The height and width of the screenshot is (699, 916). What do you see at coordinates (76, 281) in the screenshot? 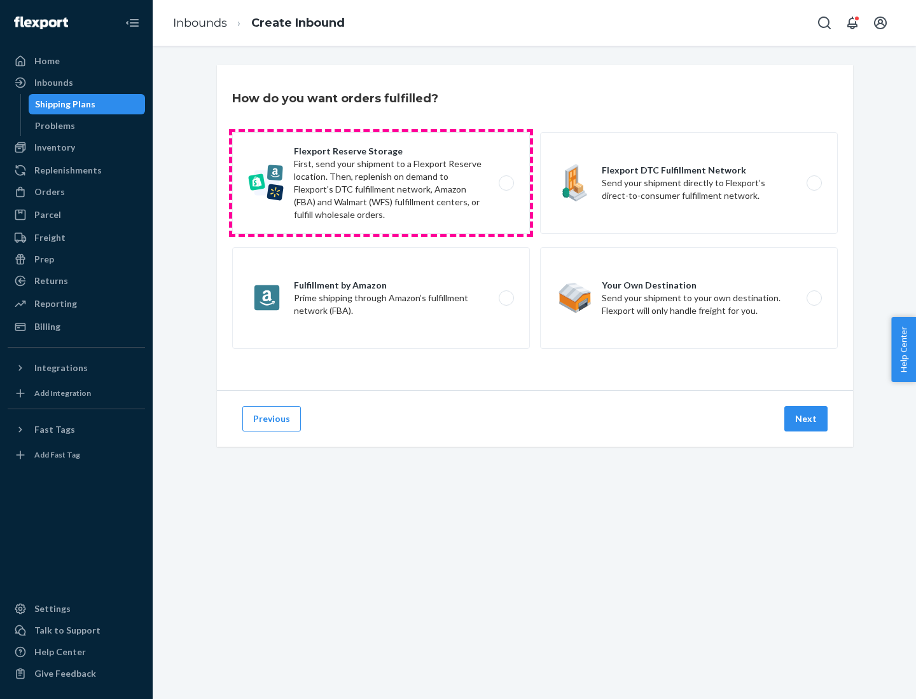
I see `a: Returns` at bounding box center [76, 281].